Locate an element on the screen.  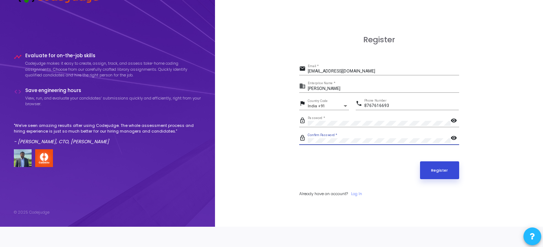
span: Already have an account? is located at coordinates (323, 194).